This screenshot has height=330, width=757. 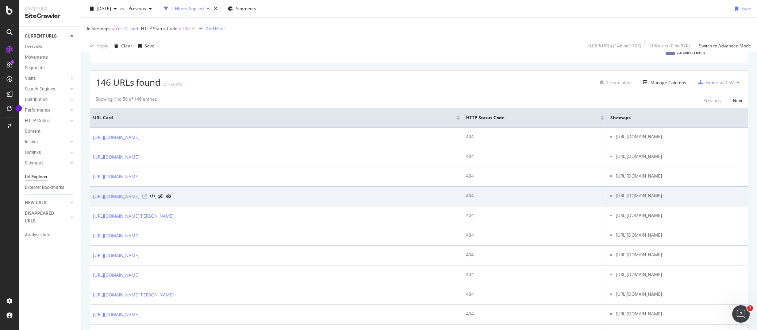 I want to click on a: Performance, so click(x=46, y=110).